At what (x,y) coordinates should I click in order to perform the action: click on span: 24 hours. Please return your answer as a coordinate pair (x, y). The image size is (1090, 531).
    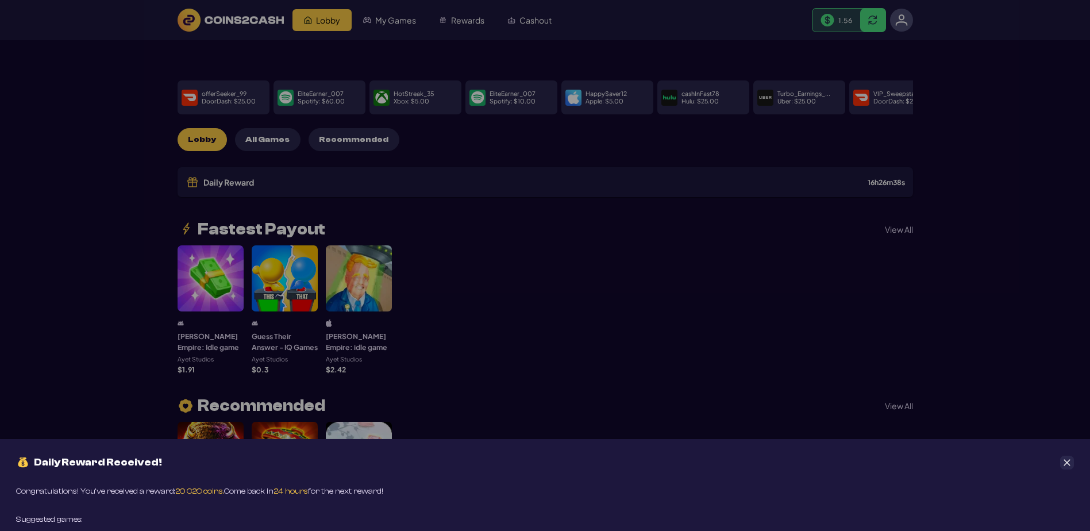
    Looking at the image, I should click on (291, 491).